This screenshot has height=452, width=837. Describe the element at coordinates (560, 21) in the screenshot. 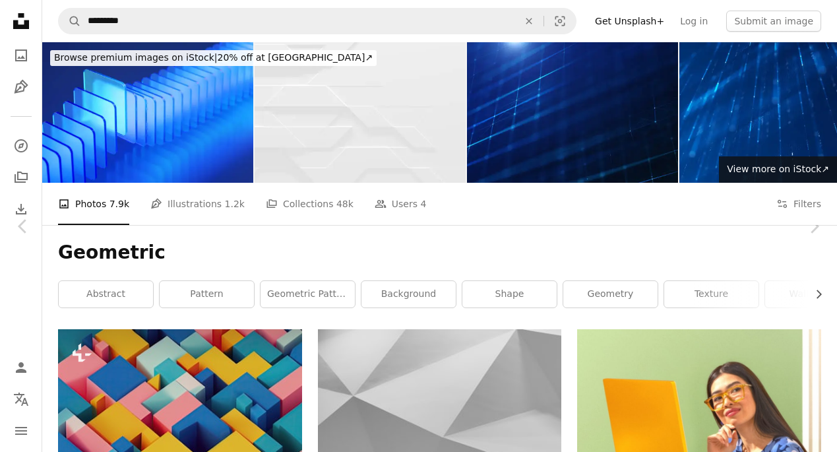

I see `button: Visual search` at that location.